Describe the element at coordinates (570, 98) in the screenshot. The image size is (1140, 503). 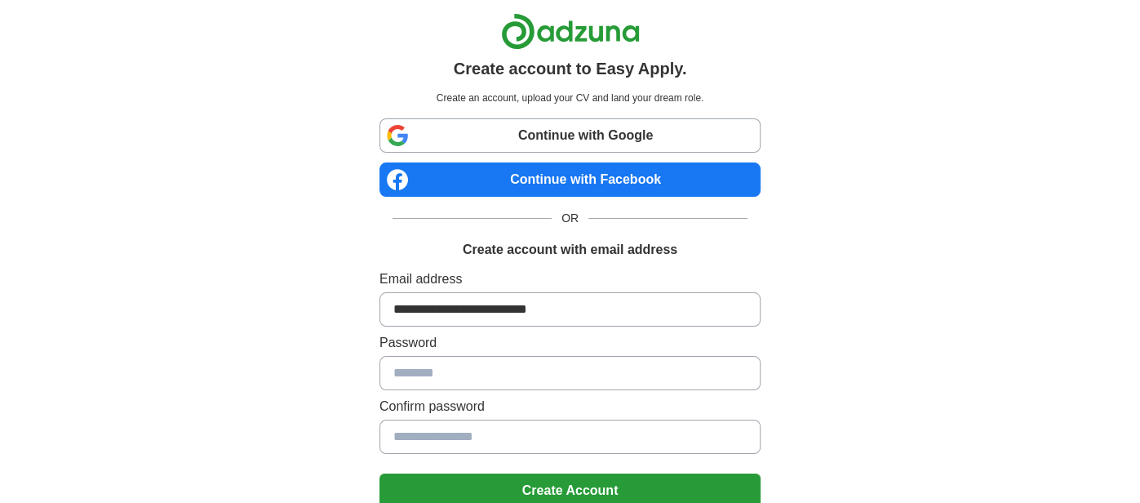
I see `p: Create an account, upload your CV and land your dream role.` at that location.